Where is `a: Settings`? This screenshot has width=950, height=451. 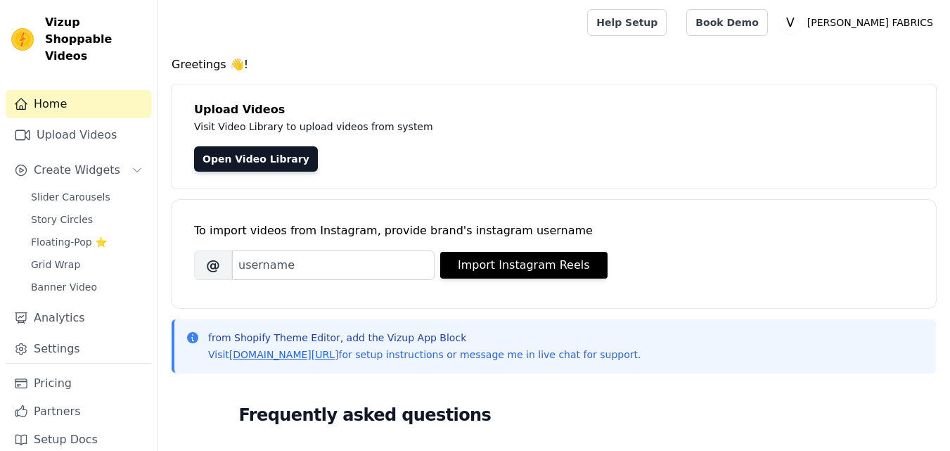 a: Settings is located at coordinates (78, 349).